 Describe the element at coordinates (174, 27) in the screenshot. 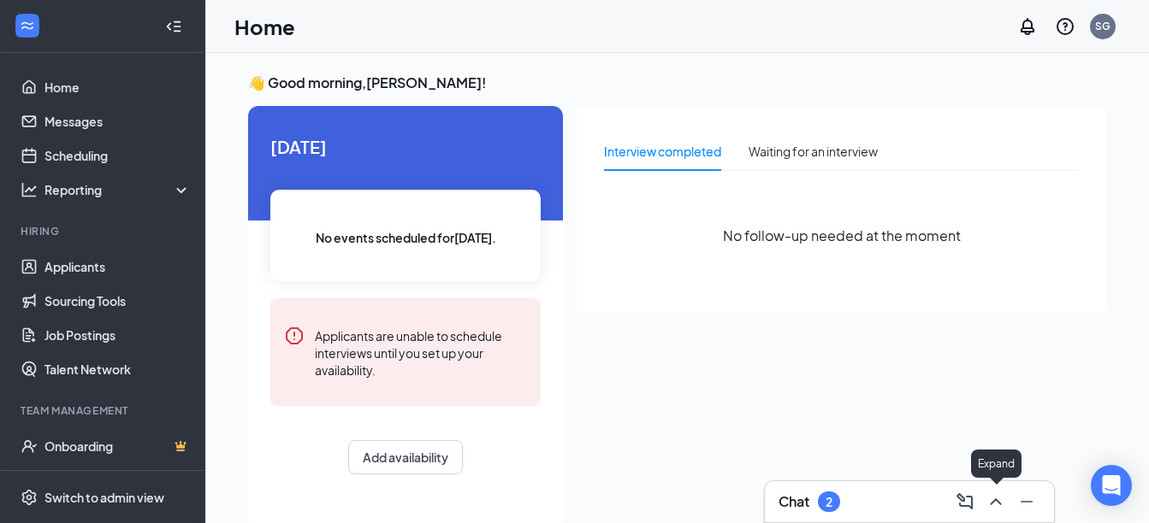

I see `svg: Collapse` at that location.